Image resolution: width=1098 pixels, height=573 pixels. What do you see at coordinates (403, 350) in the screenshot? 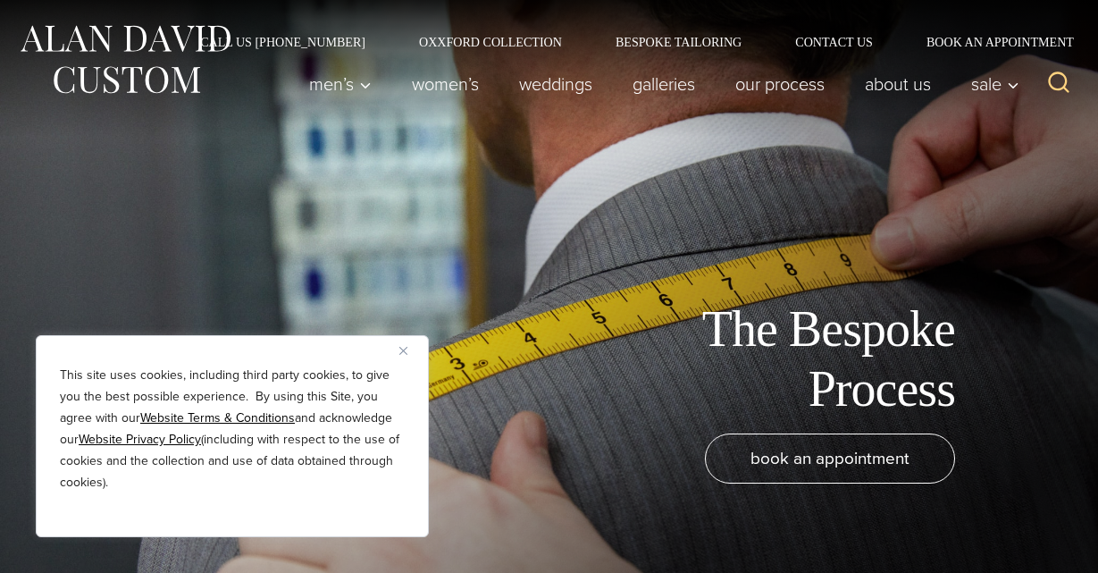
I see `img: Close` at bounding box center [403, 350].